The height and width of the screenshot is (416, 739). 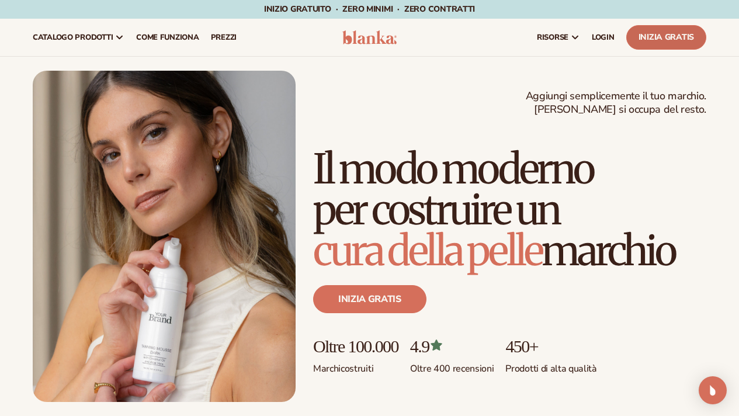 What do you see at coordinates (603, 37) in the screenshot?
I see `font: LOGIN` at bounding box center [603, 37].